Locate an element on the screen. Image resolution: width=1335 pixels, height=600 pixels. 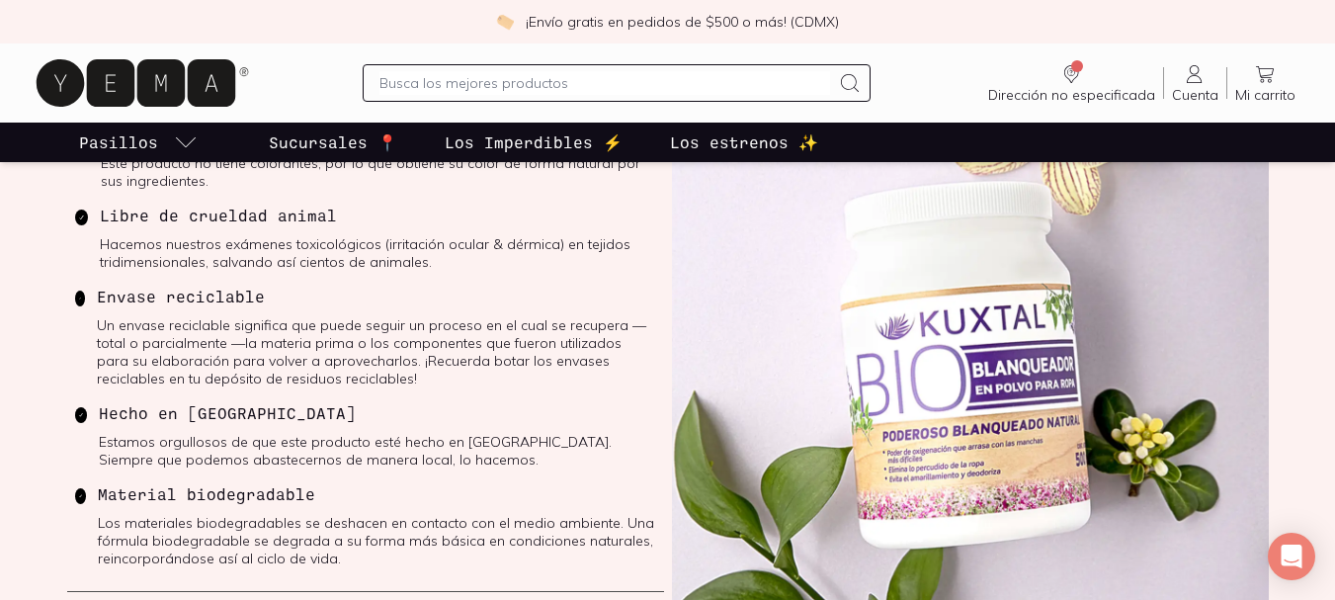
span: Mi carrito is located at coordinates (1265, 95).